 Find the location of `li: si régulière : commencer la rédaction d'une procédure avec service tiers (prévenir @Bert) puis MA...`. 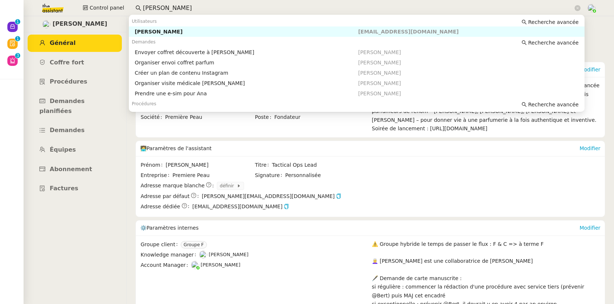

li: si régulière : commencer la rédaction d'une procédure avec service tiers (prévenir @Bert) puis MA... is located at coordinates (486, 291).